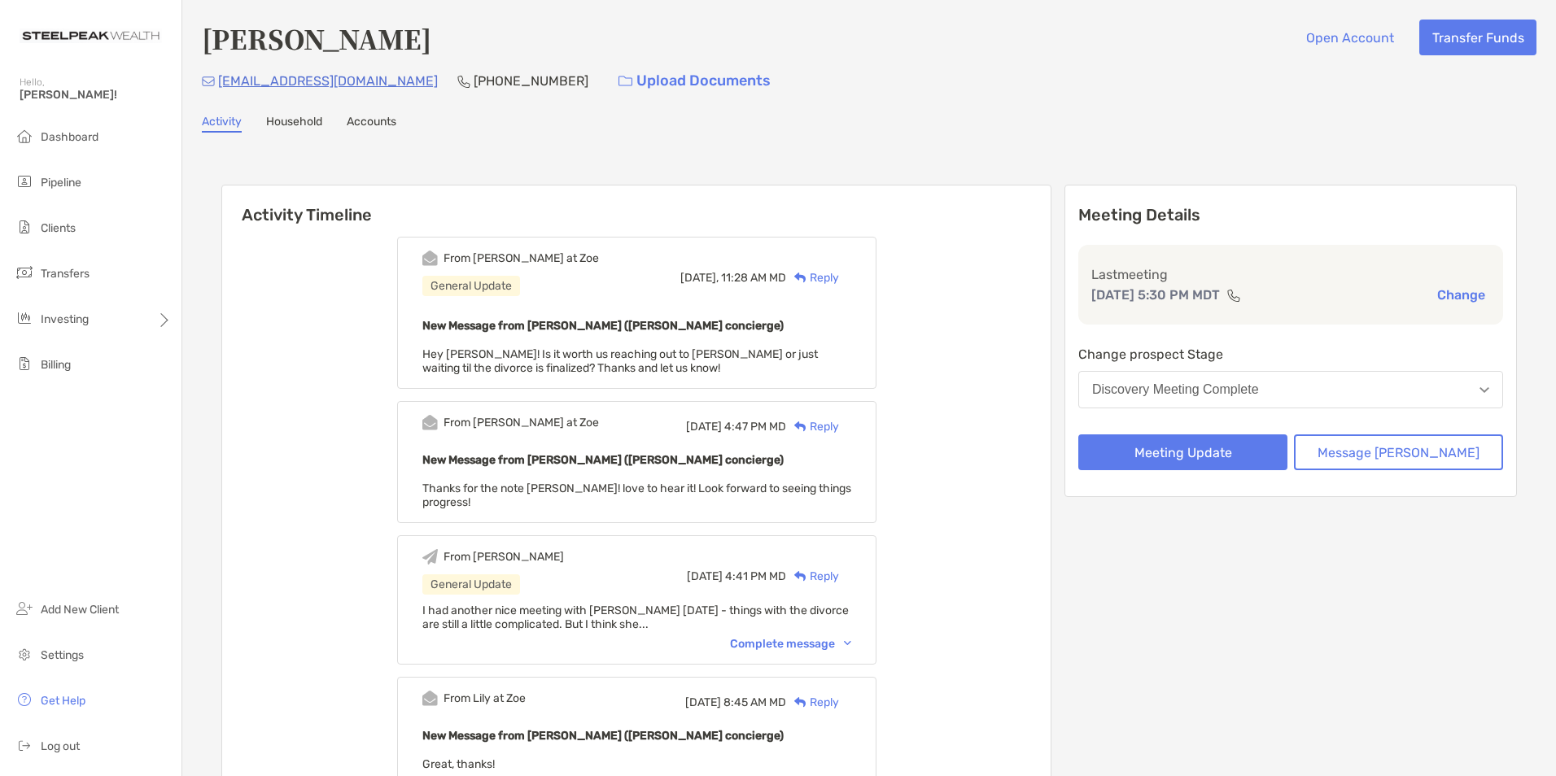 Image resolution: width=1556 pixels, height=776 pixels. I want to click on img: Email Icon, so click(208, 81).